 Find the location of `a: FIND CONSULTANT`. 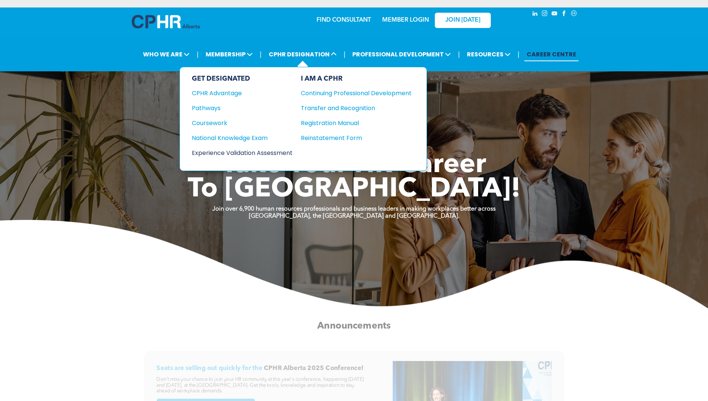

a: FIND CONSULTANT is located at coordinates (344, 20).